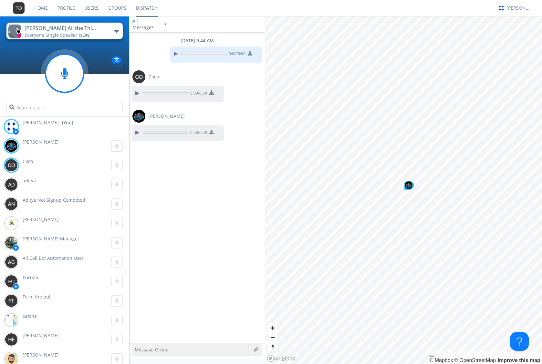 The height and width of the screenshot is (364, 542). Describe the element at coordinates (67, 35) in the screenshot. I see `span: Single Speaker is` at that location.